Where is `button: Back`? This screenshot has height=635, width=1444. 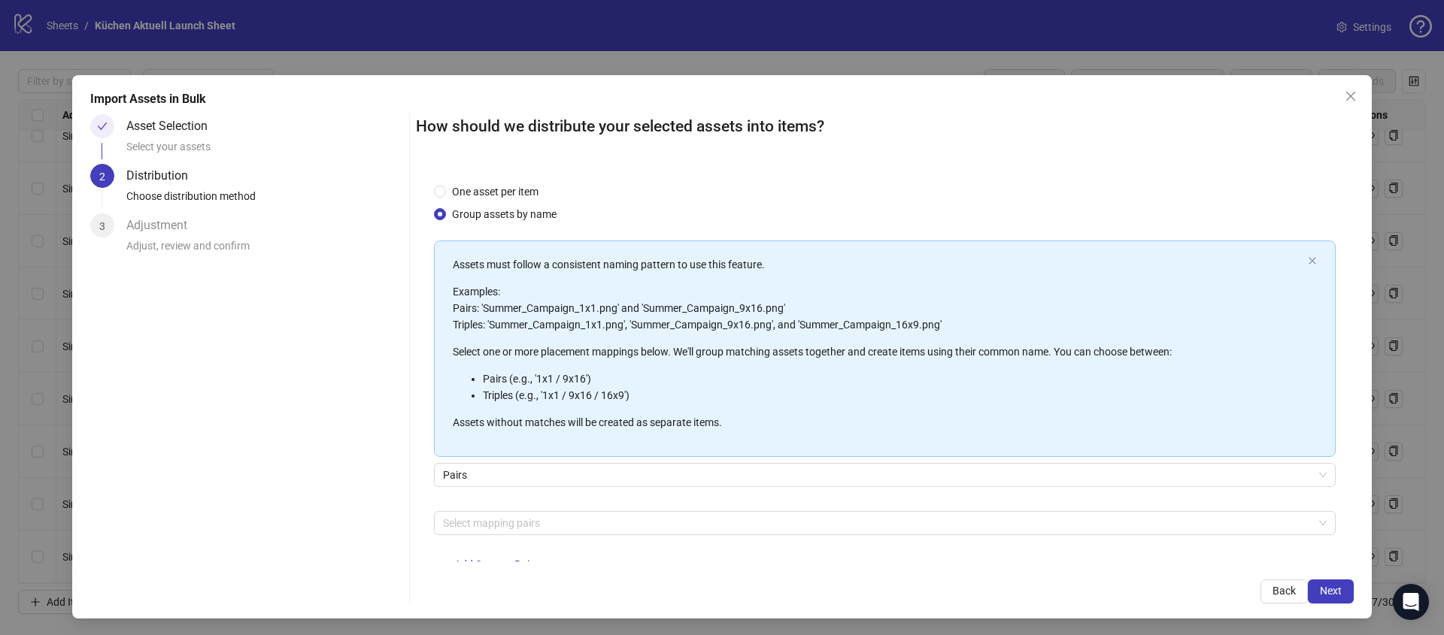
button: Back is located at coordinates (1284, 592).